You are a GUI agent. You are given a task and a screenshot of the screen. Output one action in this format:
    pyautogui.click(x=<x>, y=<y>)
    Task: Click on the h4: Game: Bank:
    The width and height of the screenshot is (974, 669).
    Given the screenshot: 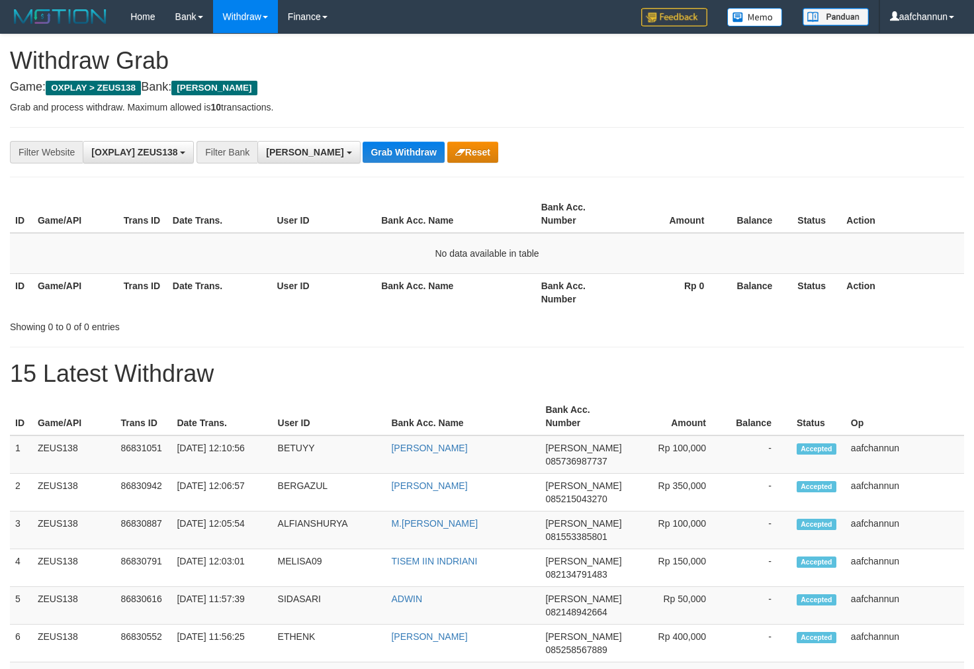 What is the action you would take?
    pyautogui.click(x=487, y=87)
    